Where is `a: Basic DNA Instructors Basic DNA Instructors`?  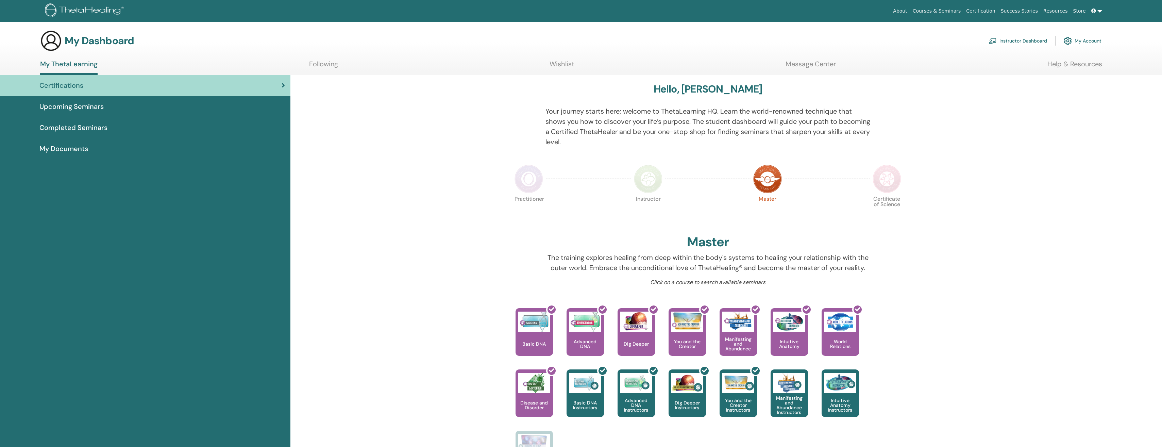 a: Basic DNA Instructors Basic DNA Instructors is located at coordinates (585, 400).